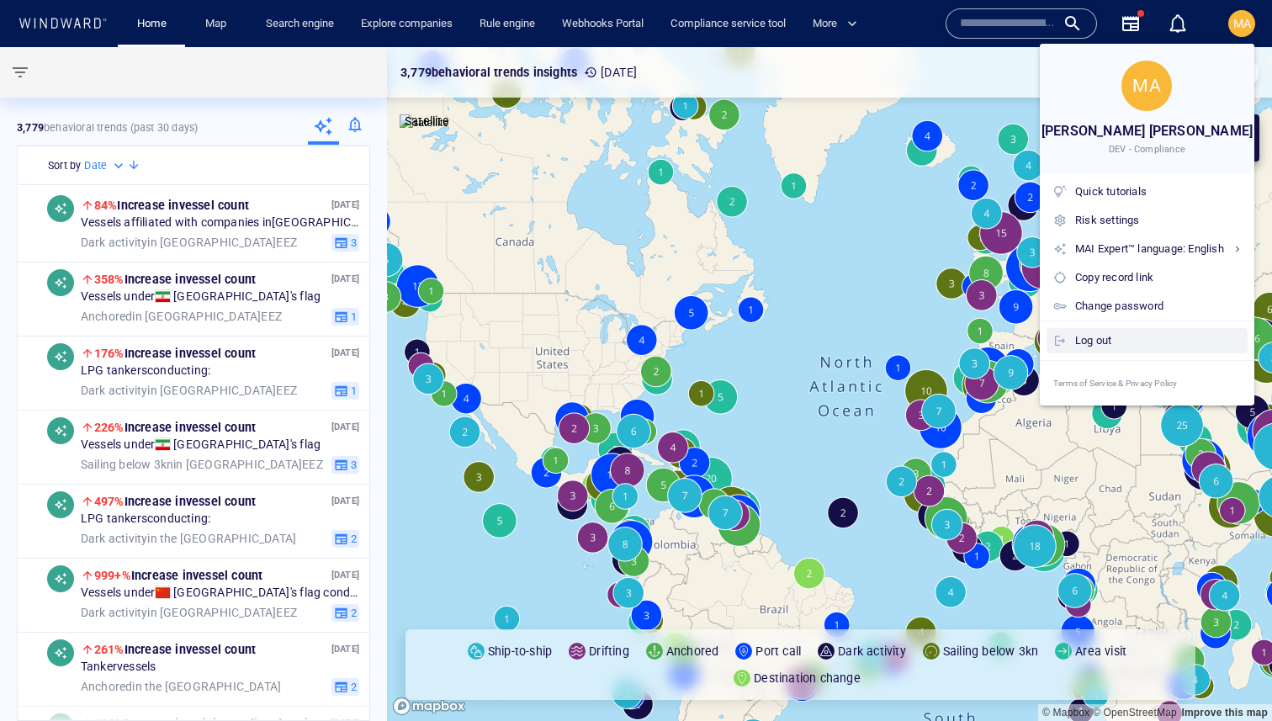 The height and width of the screenshot is (721, 1272). What do you see at coordinates (1157, 220) in the screenshot?
I see `div: Risk settings` at bounding box center [1157, 220].